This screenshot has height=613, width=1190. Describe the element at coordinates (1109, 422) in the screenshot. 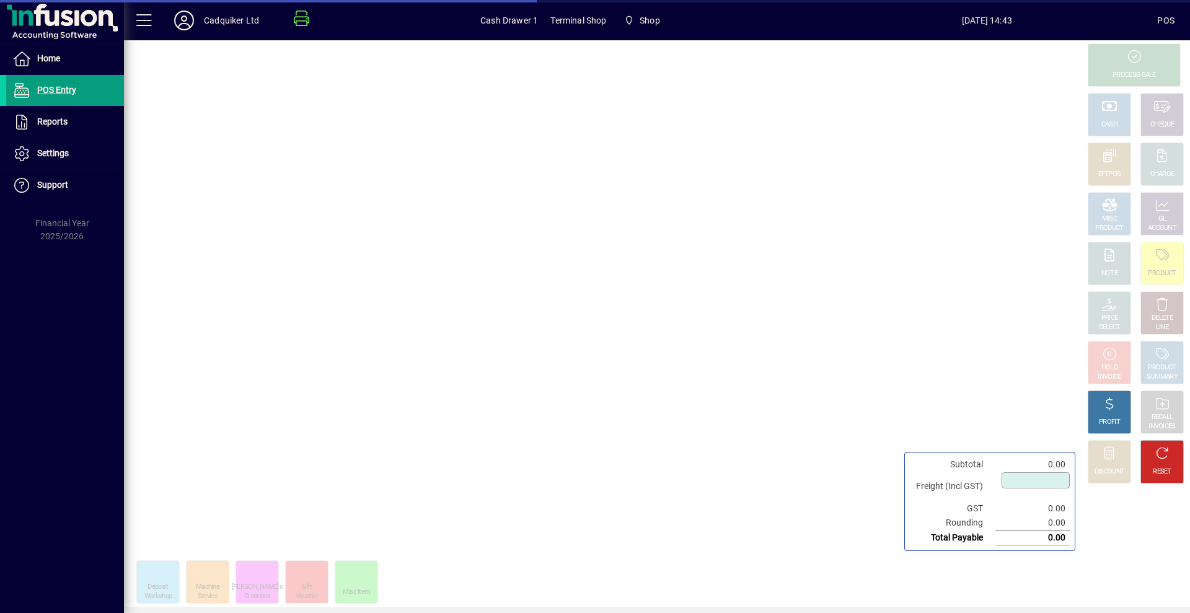

I see `div: PROFIT` at that location.